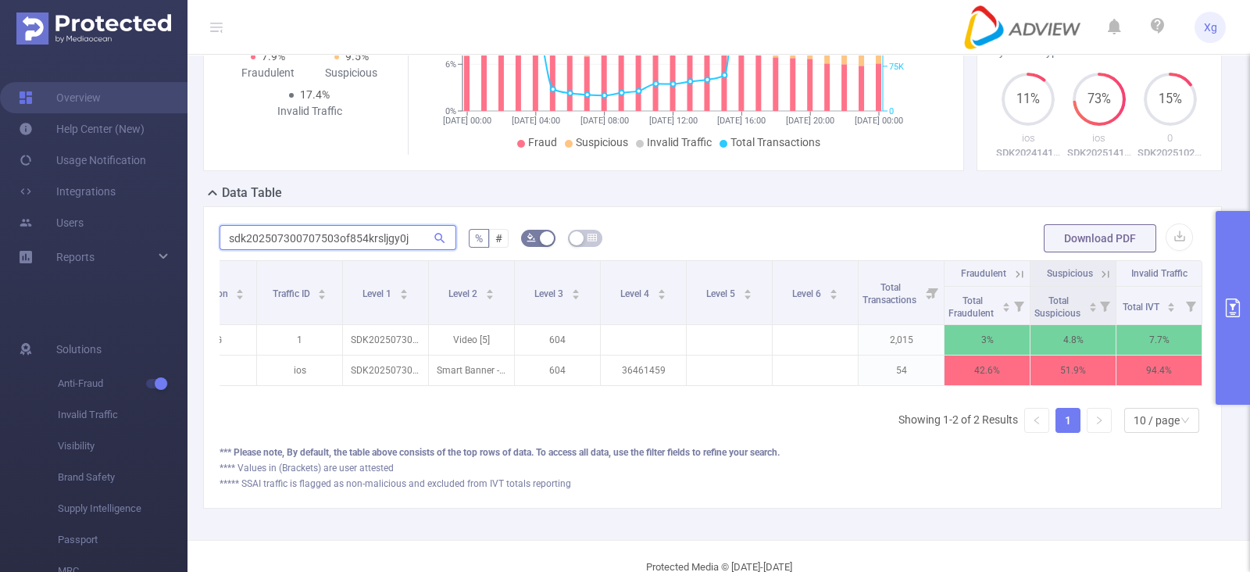 This screenshot has height=572, width=1250. Describe the element at coordinates (542, 142) in the screenshot. I see `span: Fraud` at that location.